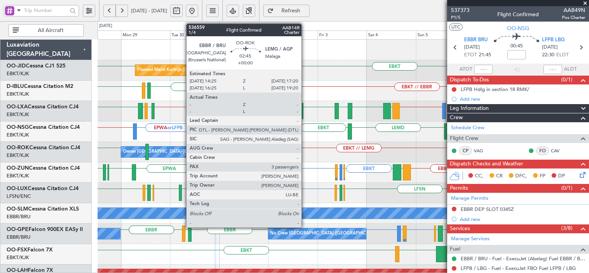 The width and height of the screenshot is (589, 273). What do you see at coordinates (391, 35) in the screenshot?
I see `div: Sat 4` at bounding box center [391, 35].